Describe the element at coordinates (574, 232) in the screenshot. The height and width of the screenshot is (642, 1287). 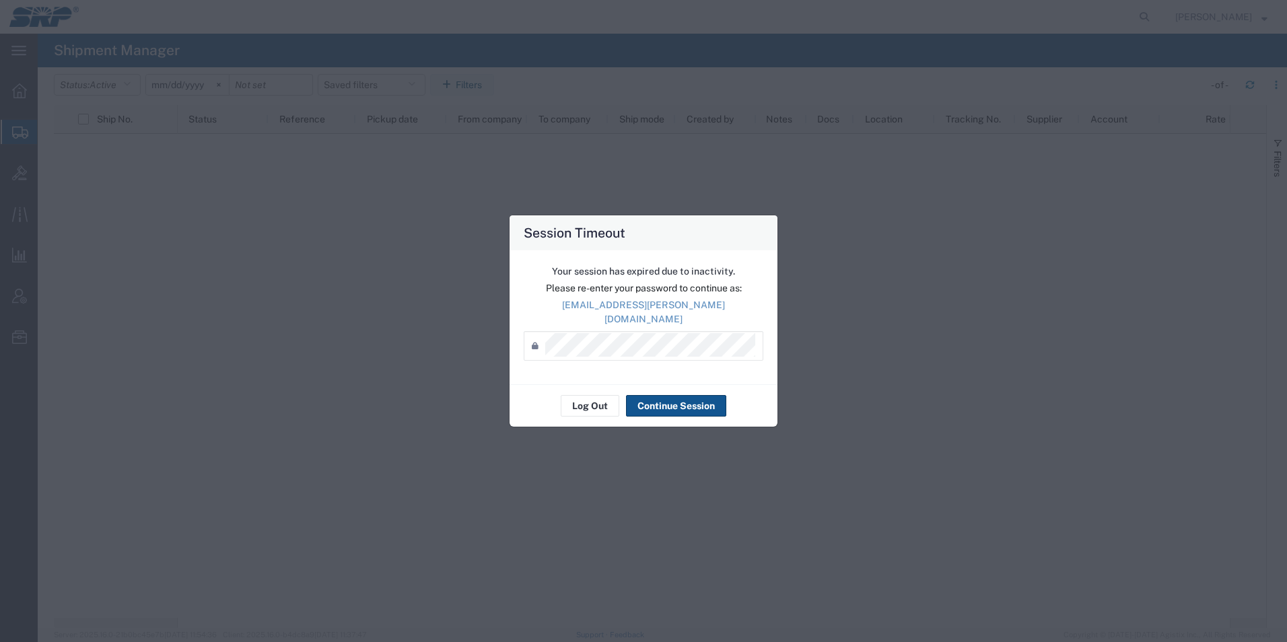
I see `h4: Session Timeout` at that location.